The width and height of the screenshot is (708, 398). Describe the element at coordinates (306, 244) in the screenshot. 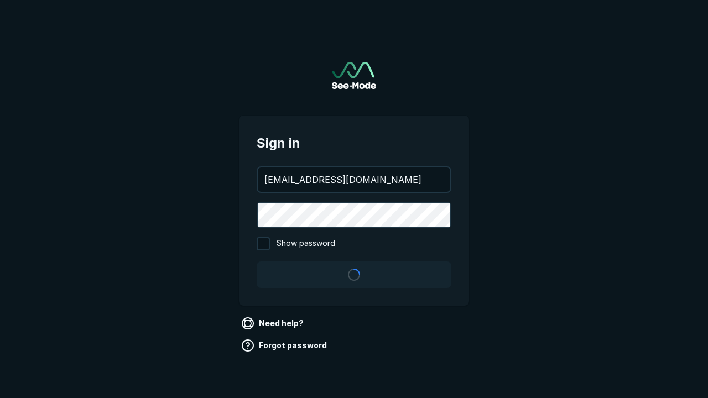

I see `span: Show password` at that location.